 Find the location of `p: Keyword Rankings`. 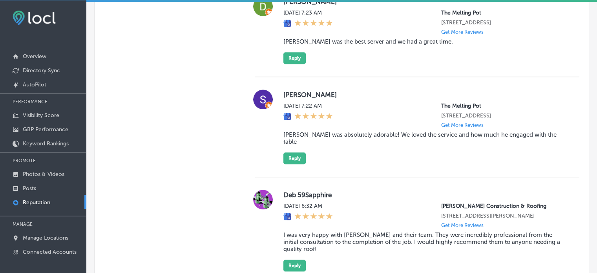

p: Keyword Rankings is located at coordinates (46, 143).